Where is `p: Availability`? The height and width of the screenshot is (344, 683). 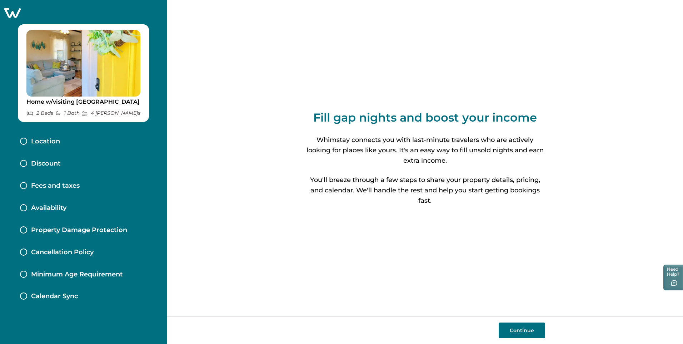 p: Availability is located at coordinates (49, 208).